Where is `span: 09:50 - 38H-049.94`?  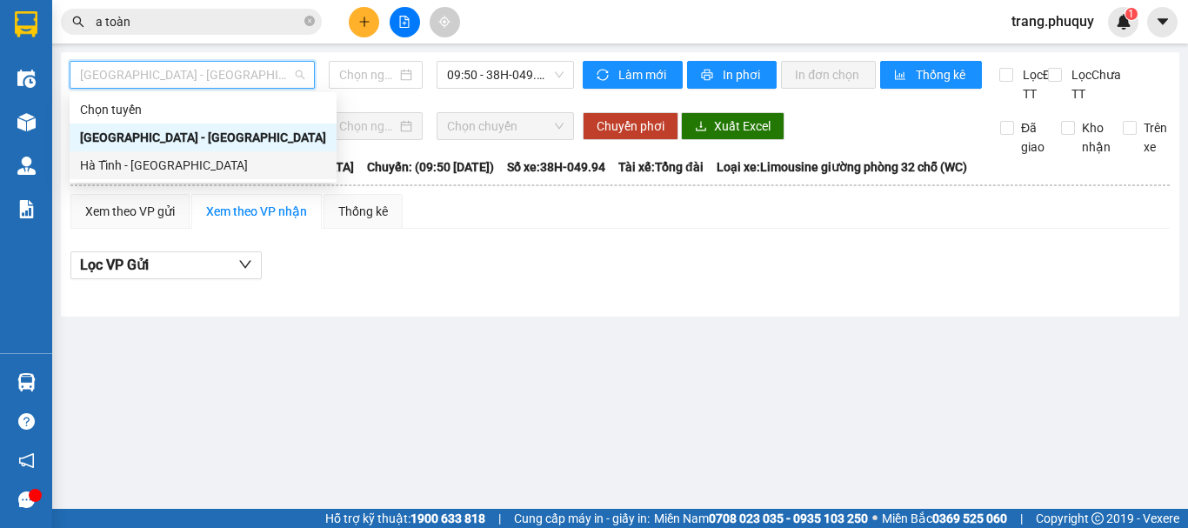
span: 09:50 - 38H-049.94 is located at coordinates (505, 75).